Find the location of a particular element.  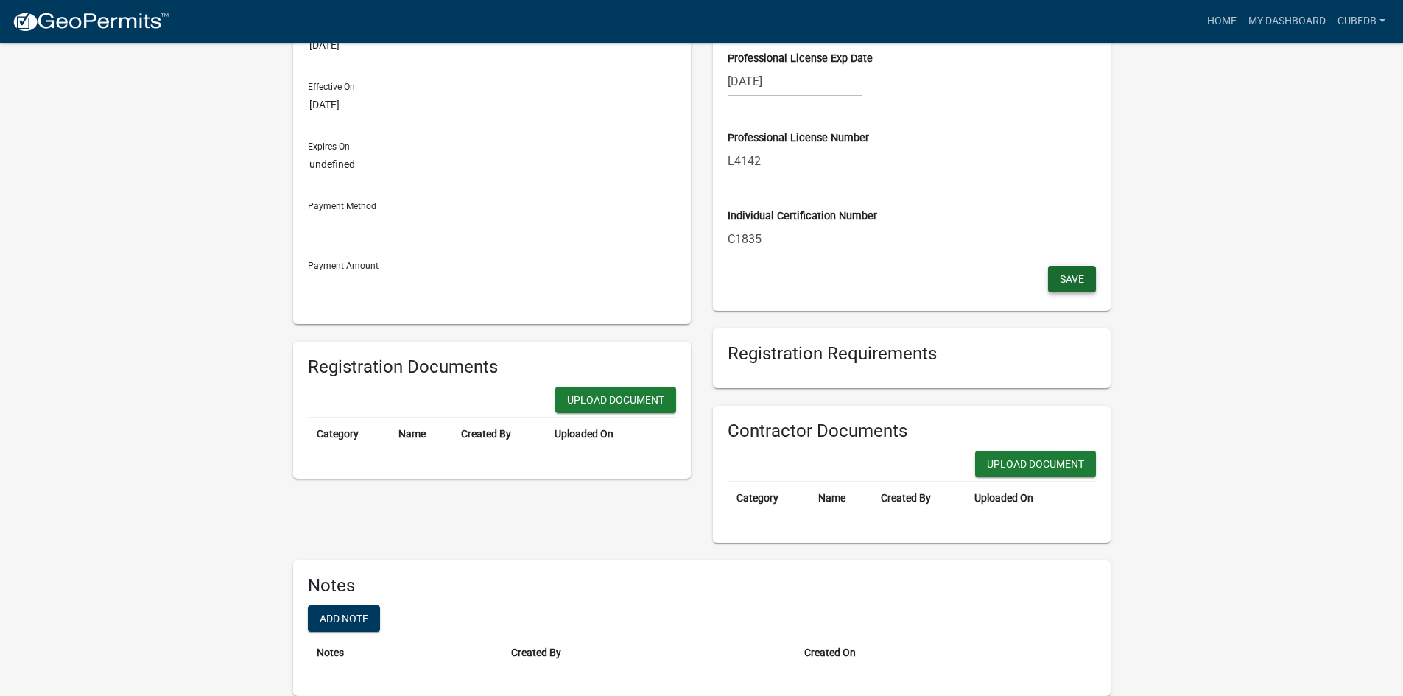

label: Professional License Number is located at coordinates (798, 138).